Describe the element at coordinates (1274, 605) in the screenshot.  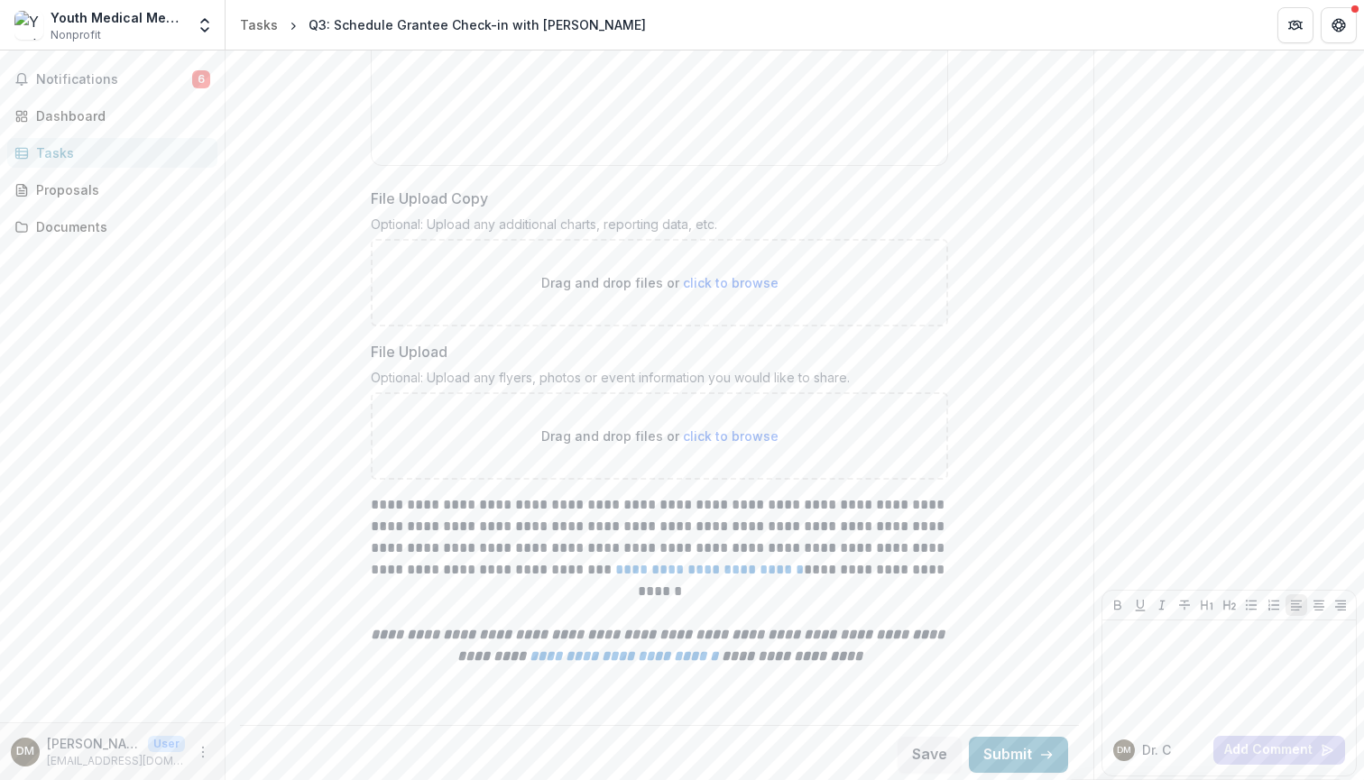
I see `button: Ordered List` at that location.